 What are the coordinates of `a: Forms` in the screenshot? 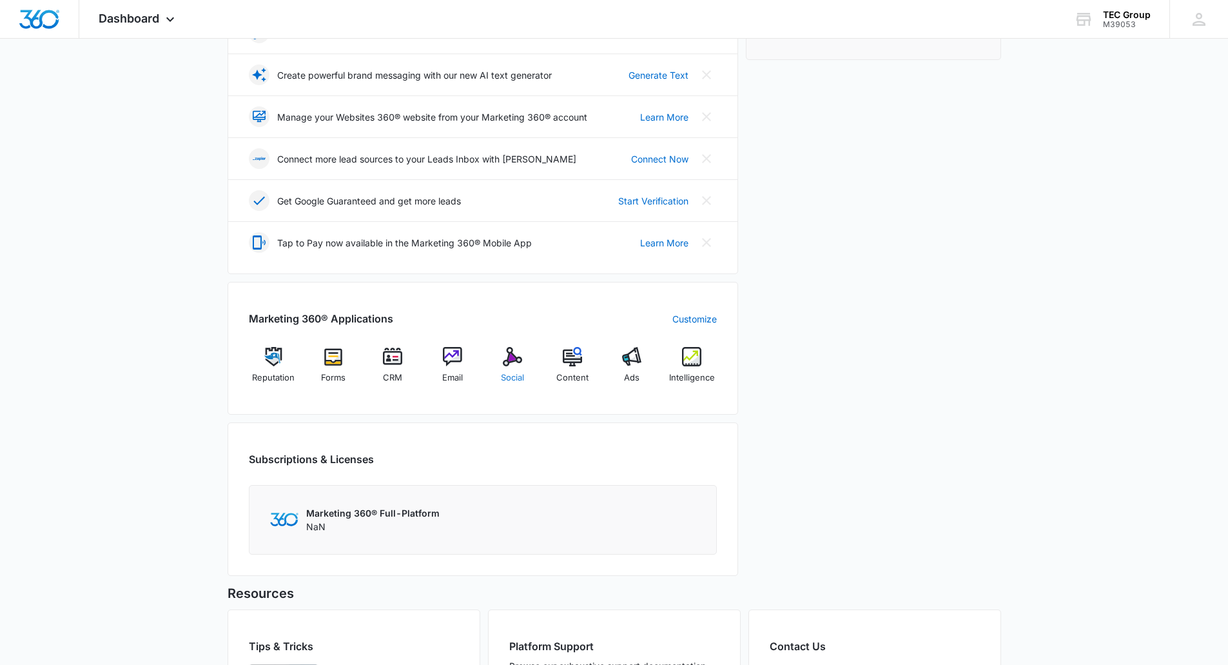 It's located at (333, 370).